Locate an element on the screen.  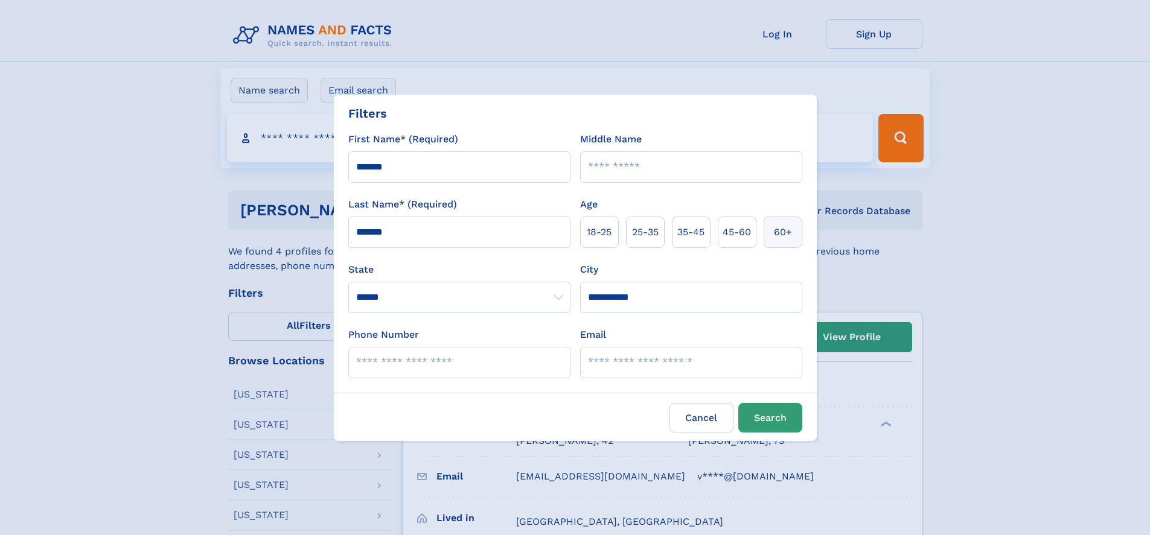
span: 60+ is located at coordinates (783, 232).